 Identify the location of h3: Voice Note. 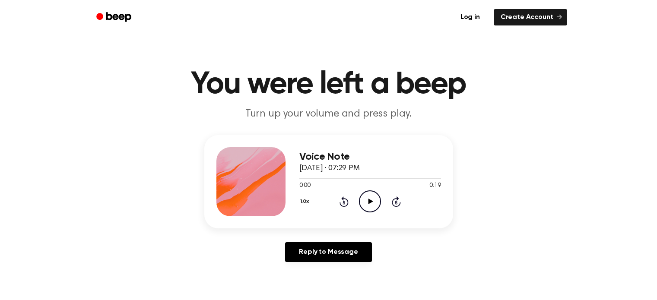
(370, 157).